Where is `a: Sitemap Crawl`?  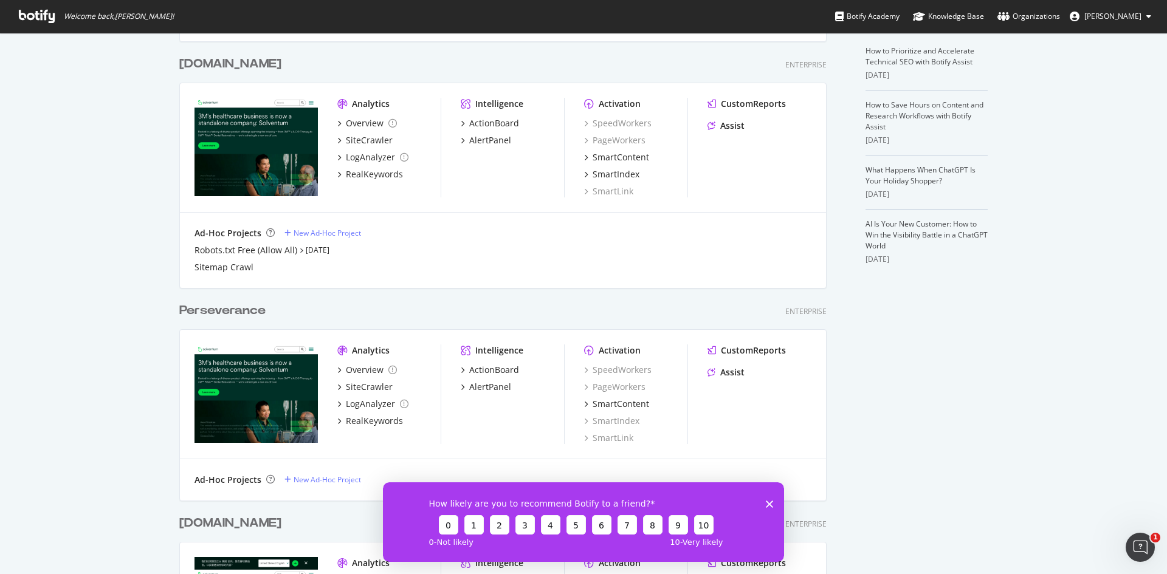 a: Sitemap Crawl is located at coordinates (224, 267).